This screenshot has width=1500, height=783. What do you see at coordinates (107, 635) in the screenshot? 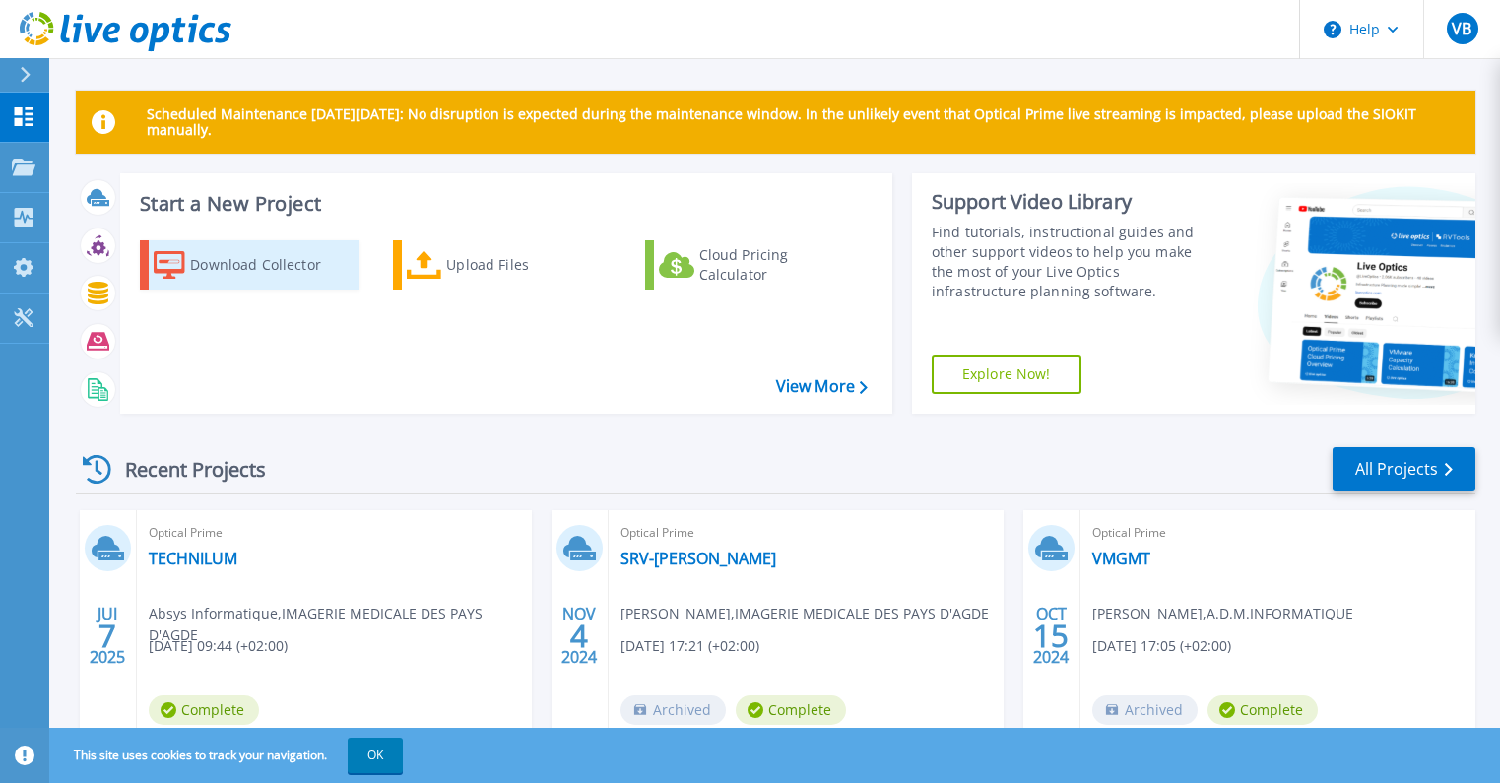
I see `span: 7` at bounding box center [107, 635].